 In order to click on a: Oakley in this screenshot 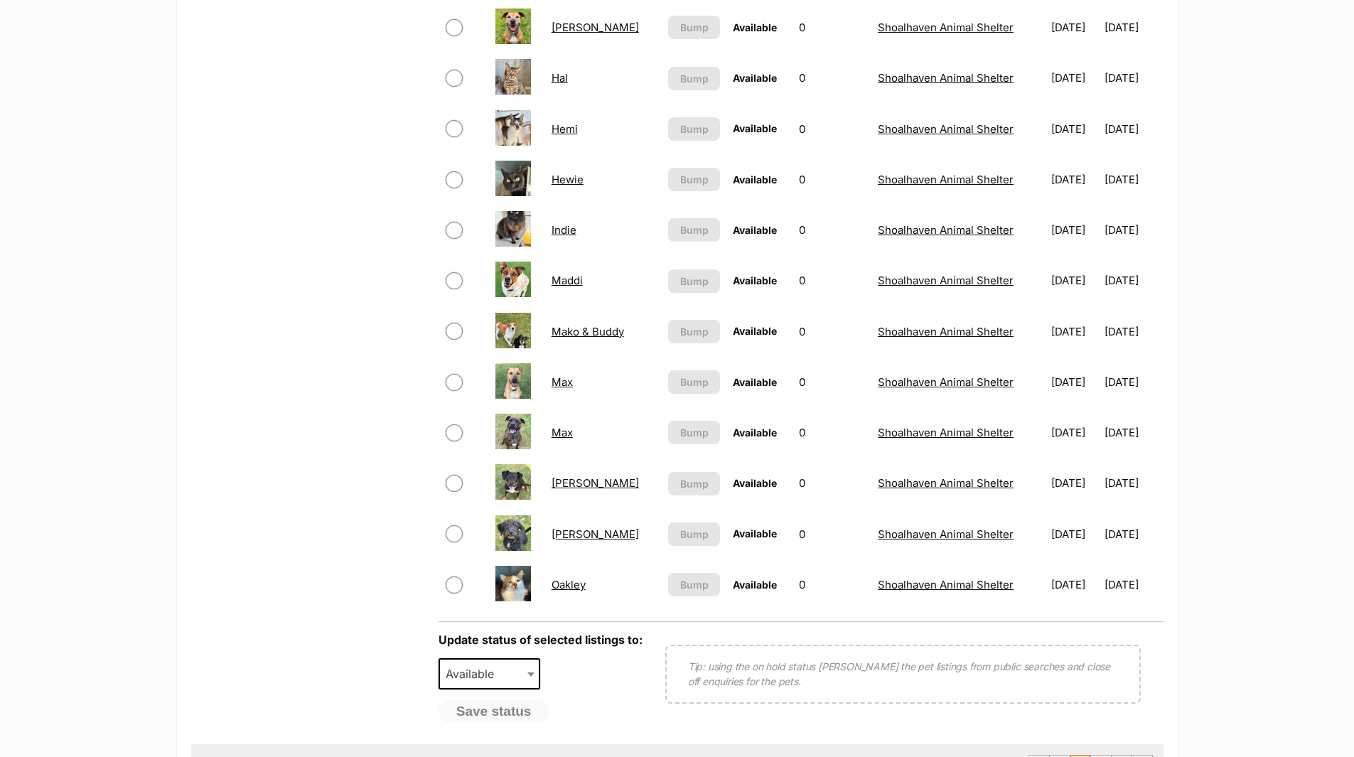, I will do `click(569, 584)`.